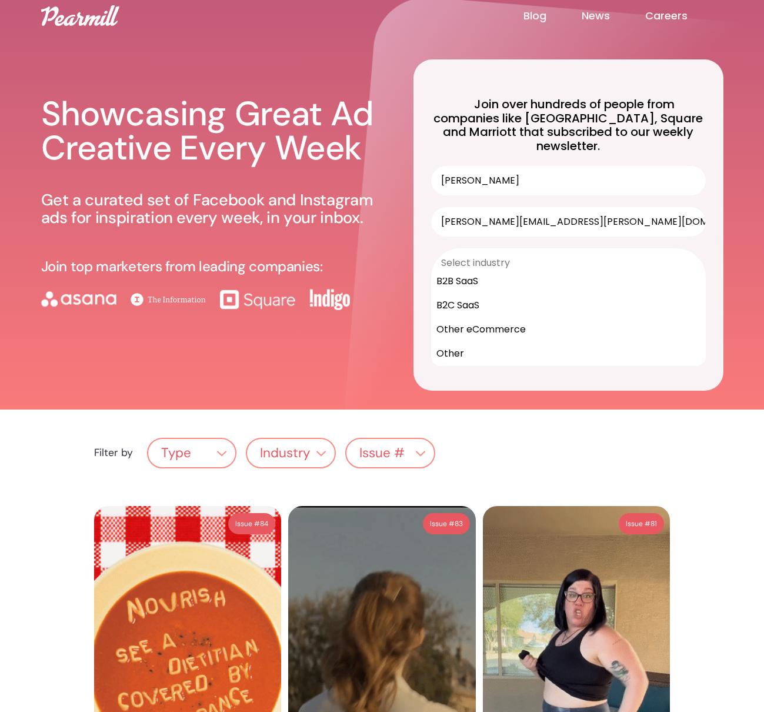 This screenshot has width=764, height=712. I want to click on div: Other, so click(568, 353).